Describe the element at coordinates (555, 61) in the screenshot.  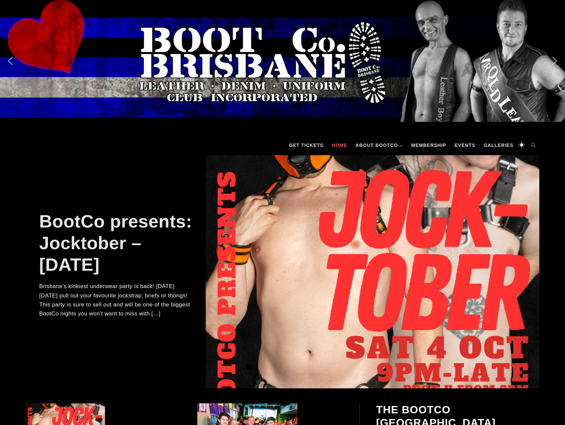
I see `img: next arrow` at that location.